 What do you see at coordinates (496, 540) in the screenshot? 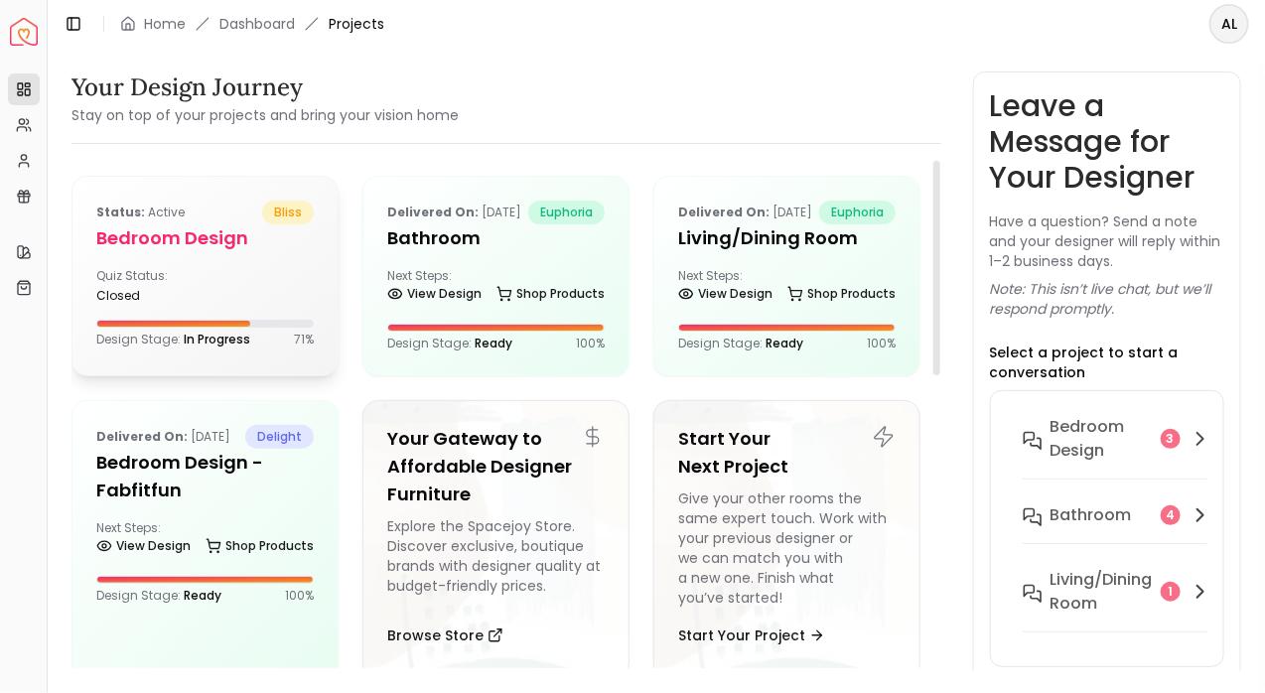
I see `a: Your Gateway to Affordable Designer FurnitureExplore the Spacejoy Store. Discover exclusive, bout...` at bounding box center [496, 540].